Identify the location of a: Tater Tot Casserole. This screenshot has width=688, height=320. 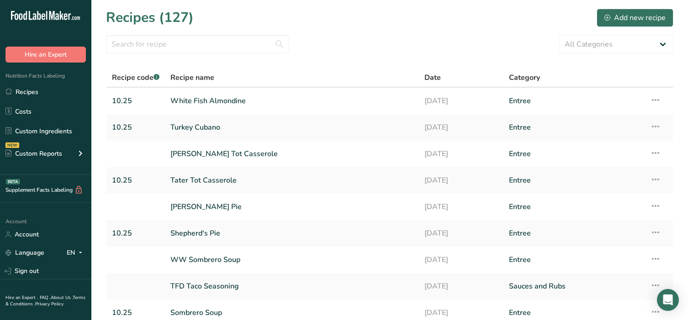
(292, 180).